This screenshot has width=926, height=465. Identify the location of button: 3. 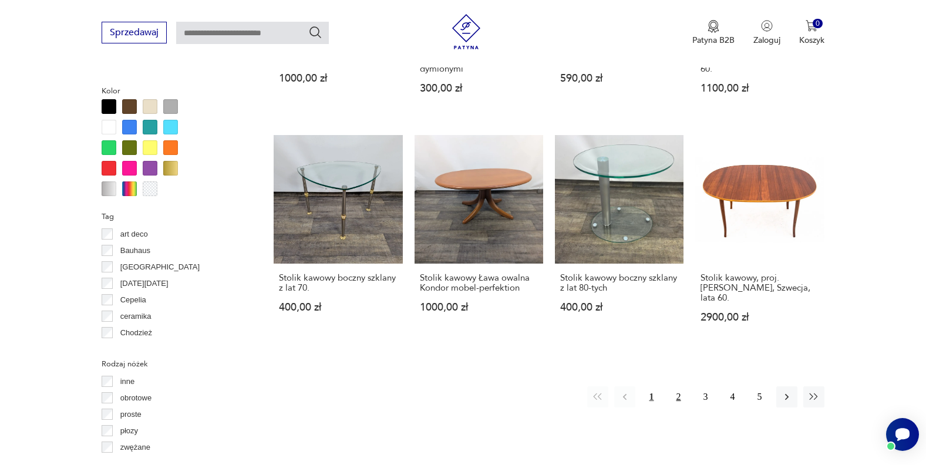
(706, 397).